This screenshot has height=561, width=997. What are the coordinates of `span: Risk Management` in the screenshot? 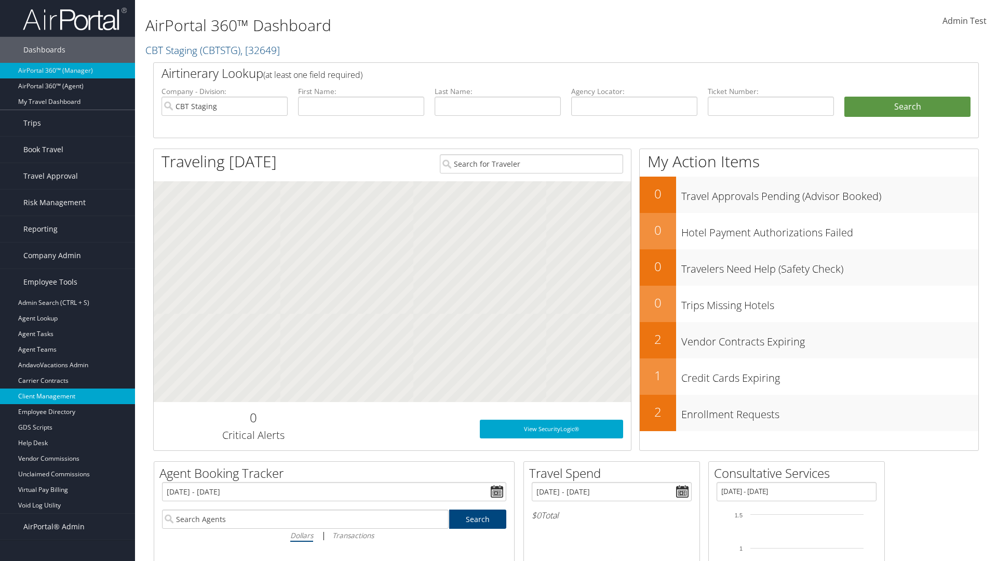 It's located at (55, 203).